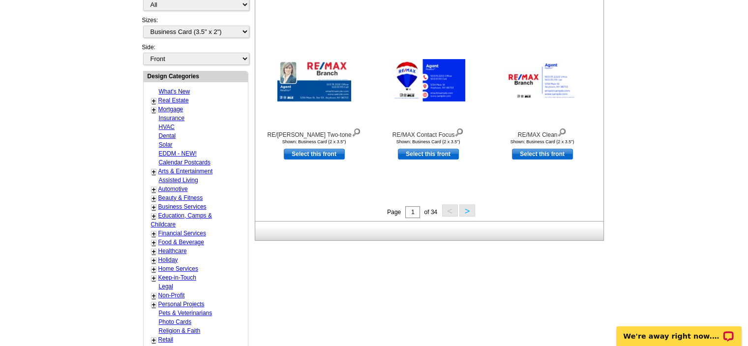  Describe the element at coordinates (166, 286) in the screenshot. I see `a: Legal` at that location.